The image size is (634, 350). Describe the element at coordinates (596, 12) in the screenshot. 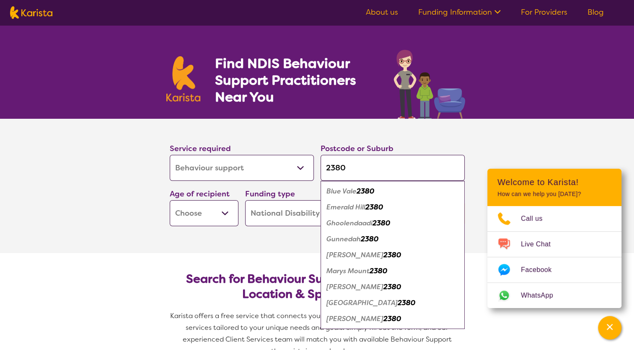

I see `a: Blog` at that location.